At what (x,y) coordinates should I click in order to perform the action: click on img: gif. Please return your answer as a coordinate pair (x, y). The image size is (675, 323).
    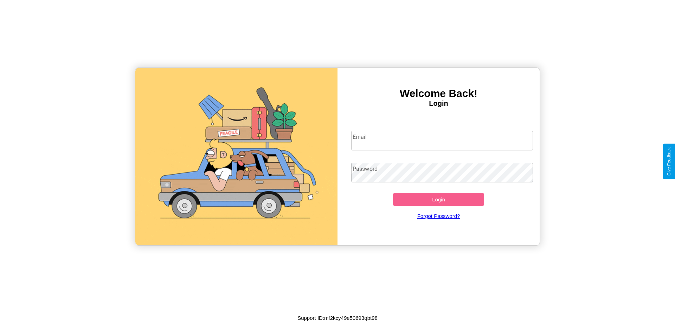
    Looking at the image, I should click on (236, 157).